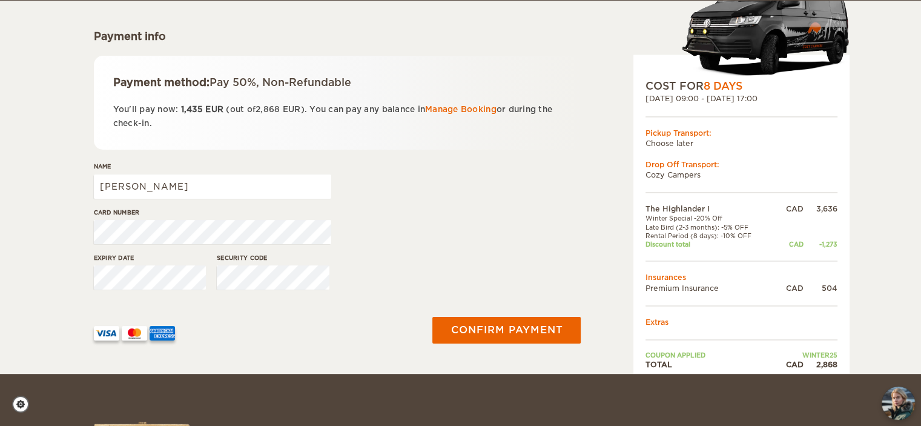 The image size is (921, 426). Describe the element at coordinates (162, 333) in the screenshot. I see `img: AMEX` at that location.